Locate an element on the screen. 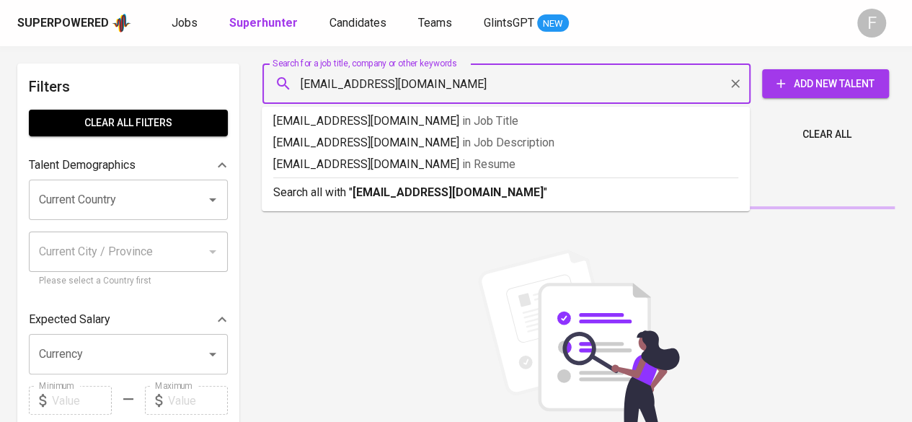 The height and width of the screenshot is (422, 912). h6: Filters is located at coordinates (128, 86).